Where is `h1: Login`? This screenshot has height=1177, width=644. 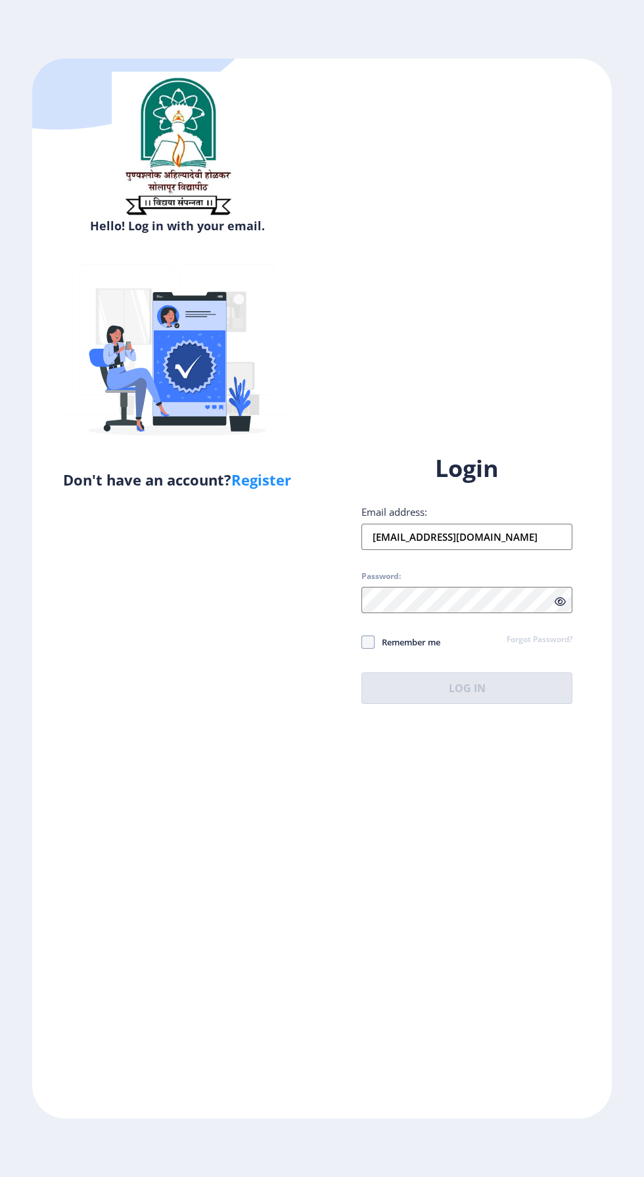
h1: Login is located at coordinates (467, 468).